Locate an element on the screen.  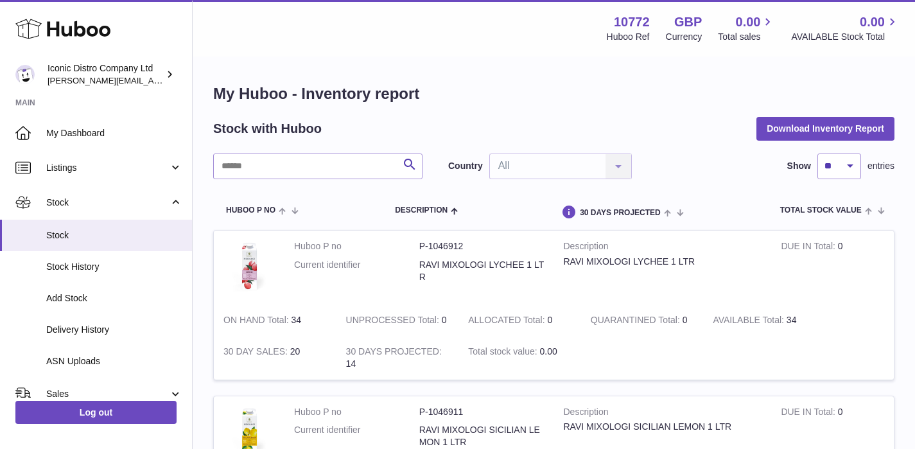
dd: P-1046911 is located at coordinates (482, 412).